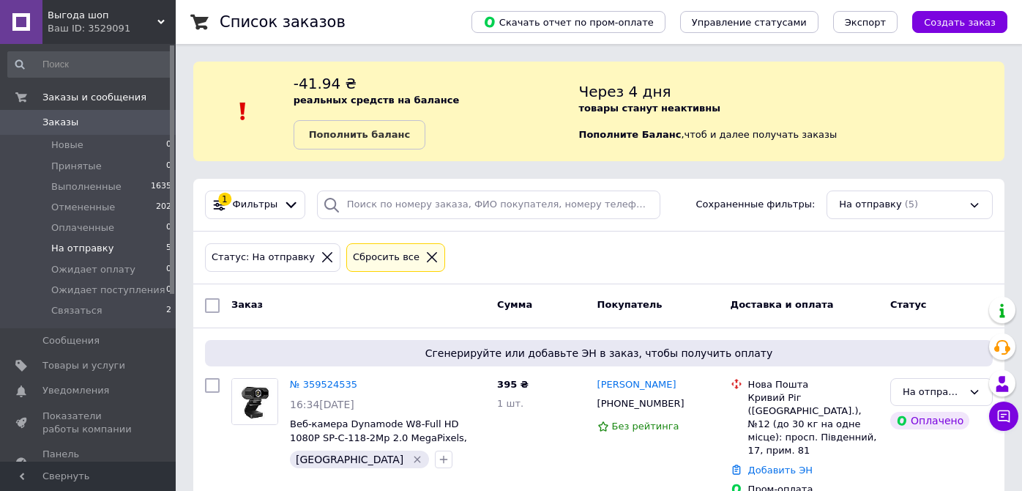 Image resolution: width=1022 pixels, height=491 pixels. Describe the element at coordinates (625, 92) in the screenshot. I see `span: Через 4 дня` at that location.